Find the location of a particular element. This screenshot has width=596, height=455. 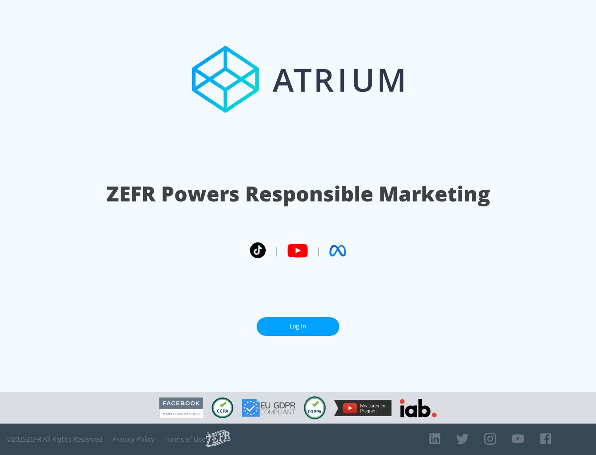

a: Terms of Use is located at coordinates (185, 439).